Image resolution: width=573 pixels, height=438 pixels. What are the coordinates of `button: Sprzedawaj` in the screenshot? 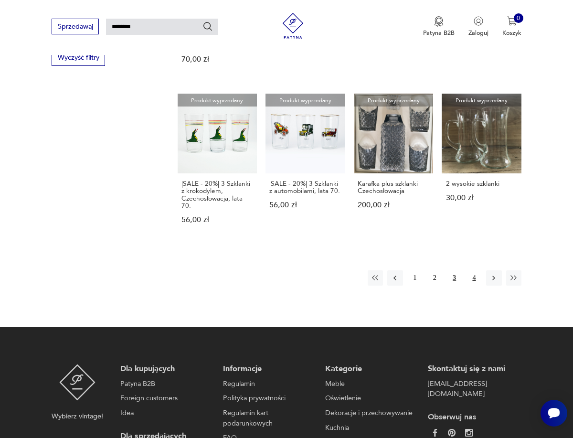 It's located at (75, 26).